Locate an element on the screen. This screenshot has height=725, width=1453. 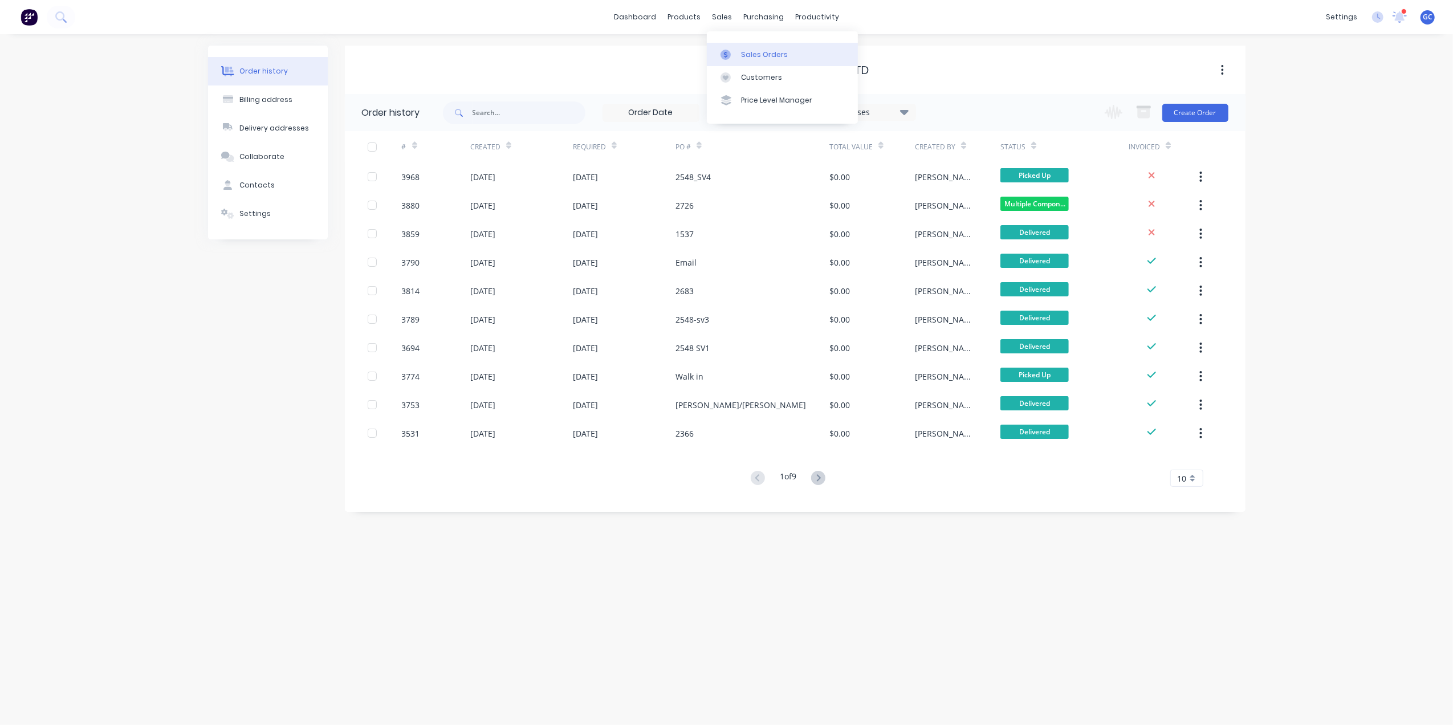
div: 1 of 9 is located at coordinates (788, 478).